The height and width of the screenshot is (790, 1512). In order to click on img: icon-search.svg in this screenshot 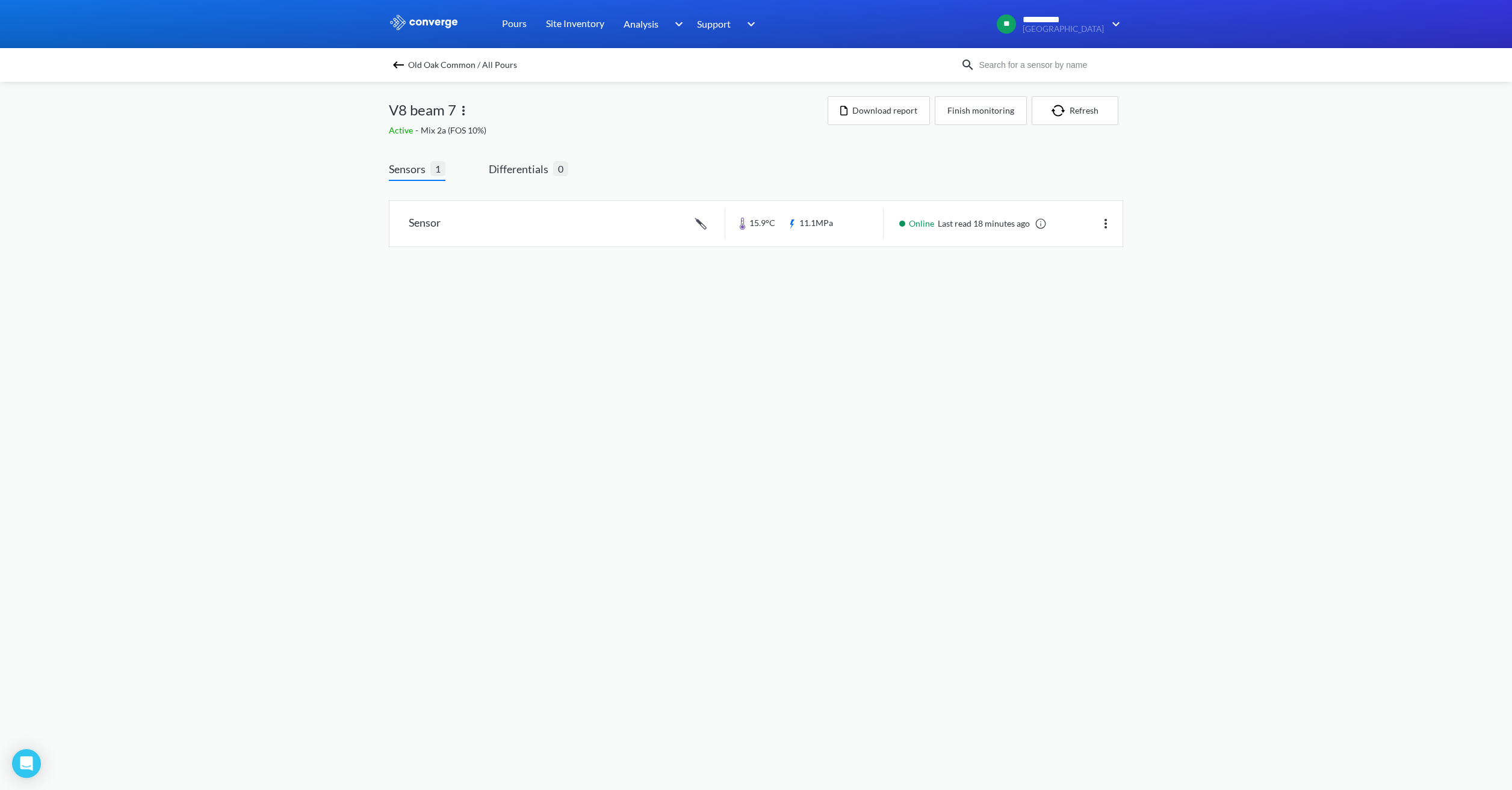, I will do `click(968, 65)`.